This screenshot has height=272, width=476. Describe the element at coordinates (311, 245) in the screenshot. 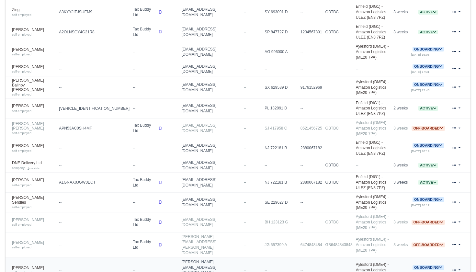

I see `td: 6474848484` at that location.